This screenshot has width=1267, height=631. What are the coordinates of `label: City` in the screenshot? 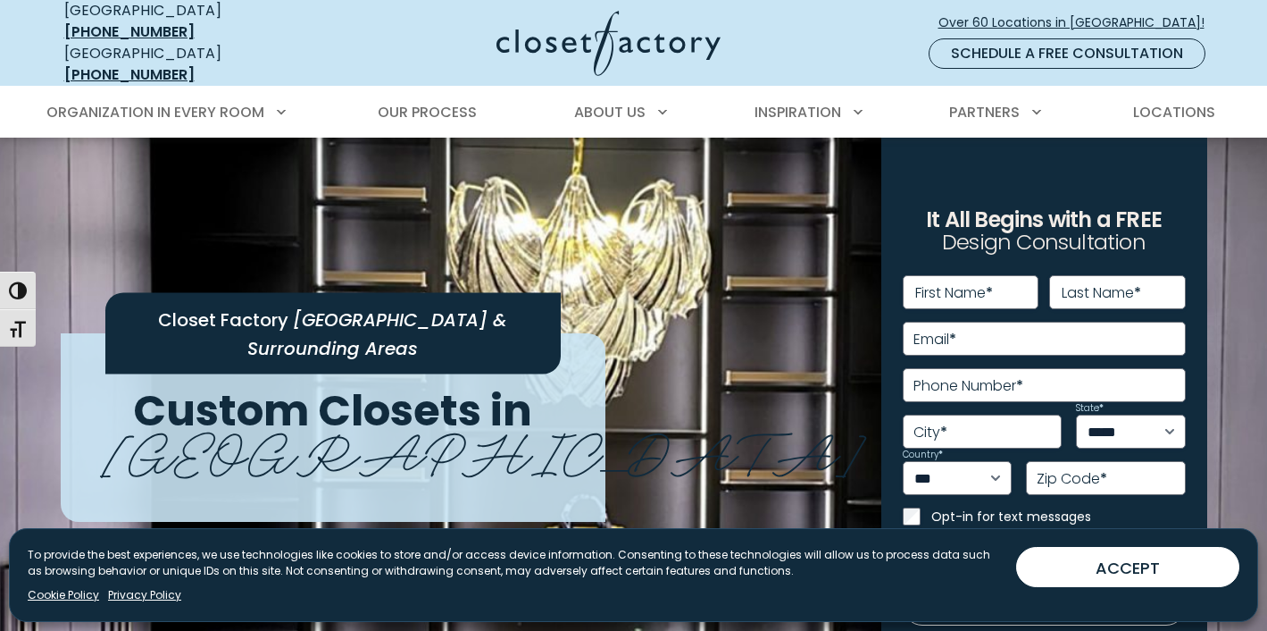 It's located at (931, 432).